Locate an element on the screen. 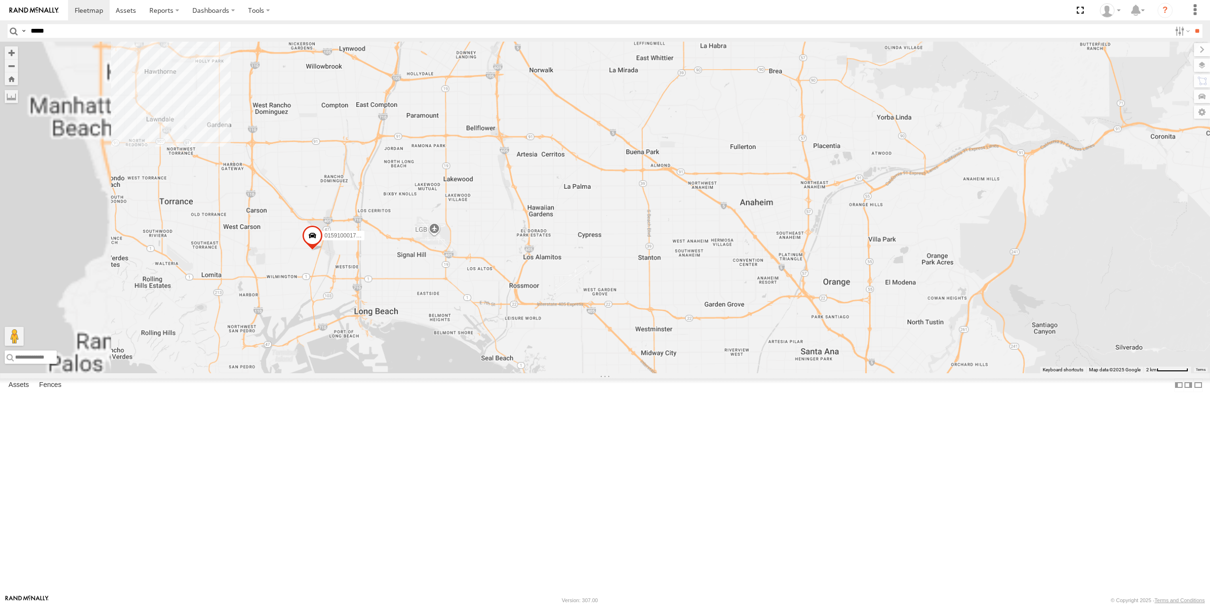  a: Visit our Website is located at coordinates (27, 600).